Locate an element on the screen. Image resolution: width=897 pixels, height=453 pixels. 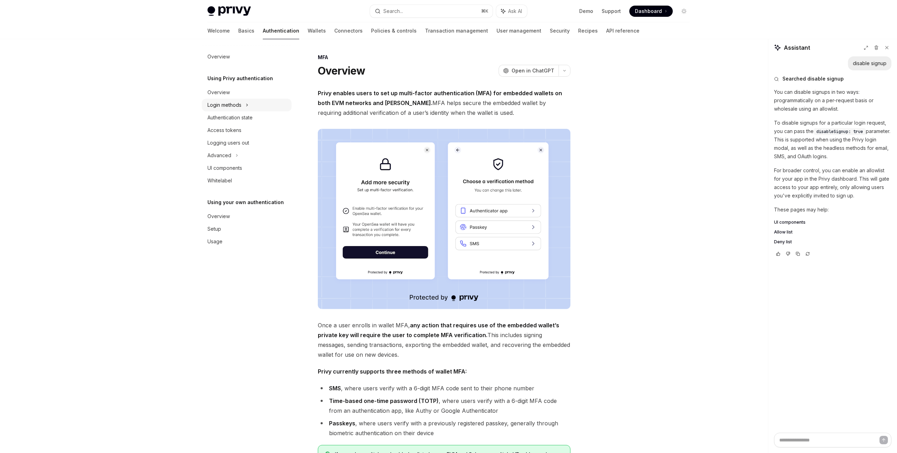
button: Search...⌘K is located at coordinates (431, 11).